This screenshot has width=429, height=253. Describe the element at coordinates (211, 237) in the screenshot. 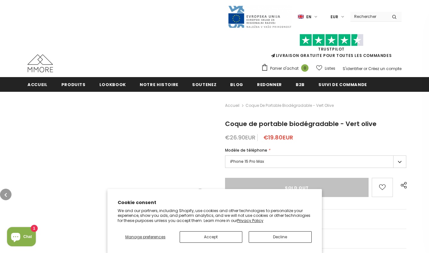

I see `button: Accept` at that location.